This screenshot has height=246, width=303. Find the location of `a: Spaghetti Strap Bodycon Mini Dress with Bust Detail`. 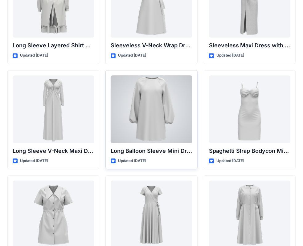

a: Spaghetti Strap Bodycon Mini Dress with Bust Detail is located at coordinates (249, 109).